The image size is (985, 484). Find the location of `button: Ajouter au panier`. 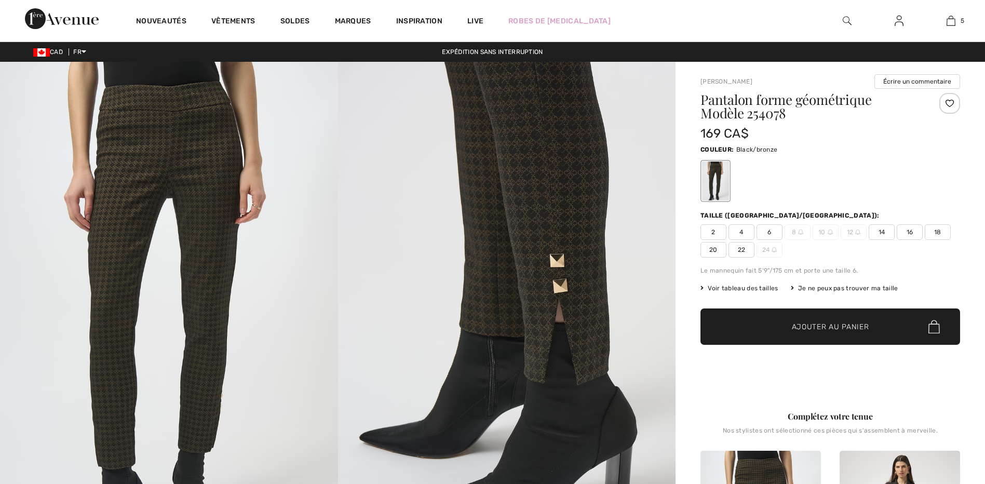

button: Ajouter au panier is located at coordinates (831, 327).